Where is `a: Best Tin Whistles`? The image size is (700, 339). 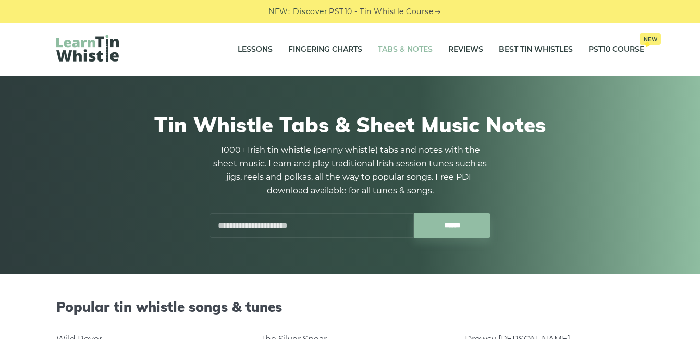 a: Best Tin Whistles is located at coordinates (536, 50).